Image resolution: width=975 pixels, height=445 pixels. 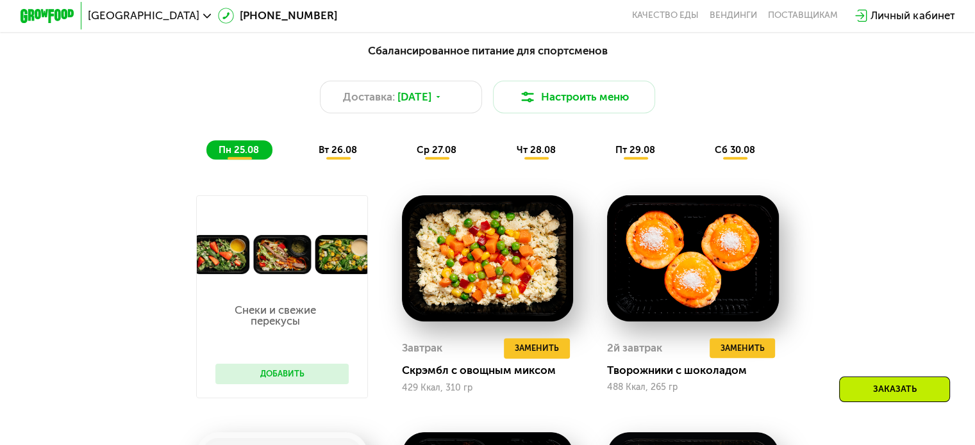 I want to click on div: поставщикам, so click(x=803, y=15).